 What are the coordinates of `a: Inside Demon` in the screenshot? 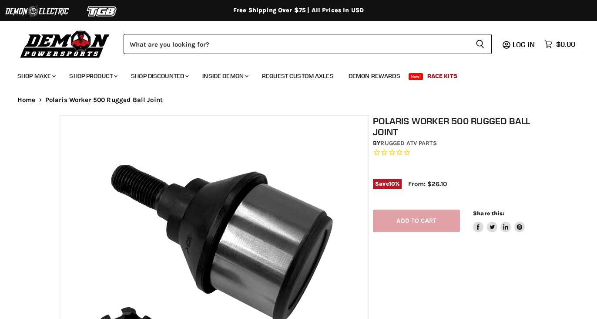 It's located at (225, 76).